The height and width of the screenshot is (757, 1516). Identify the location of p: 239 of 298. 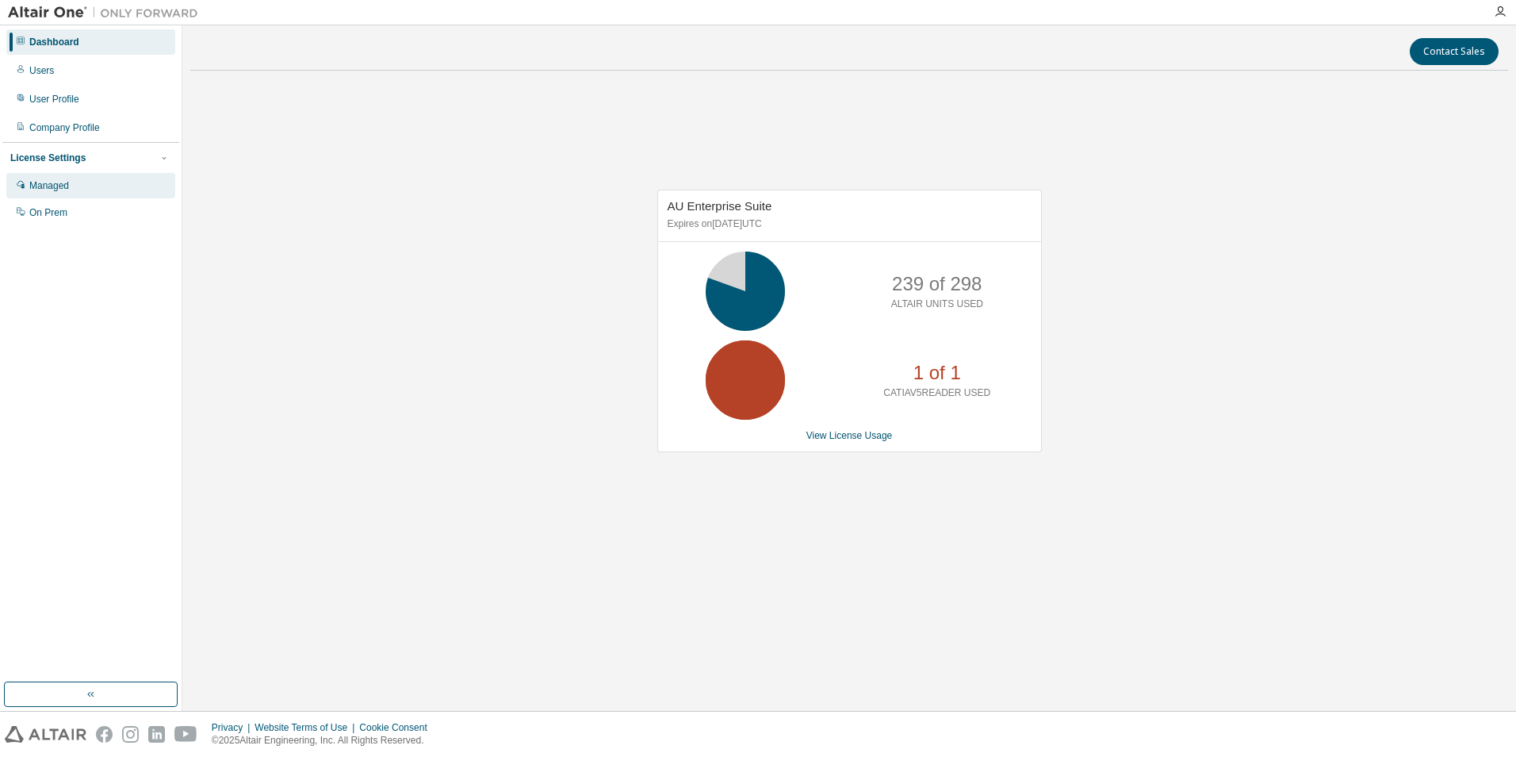
(937, 284).